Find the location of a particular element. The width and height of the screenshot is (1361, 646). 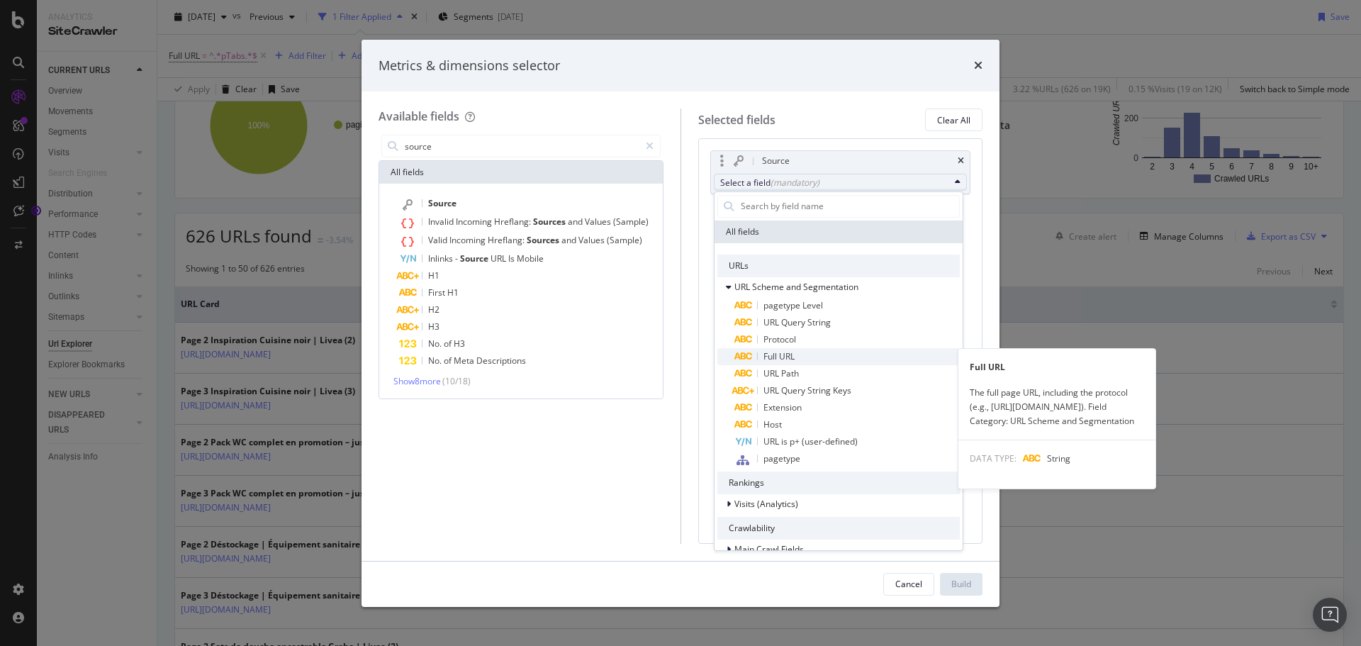

span: Protocol is located at coordinates (780, 339).